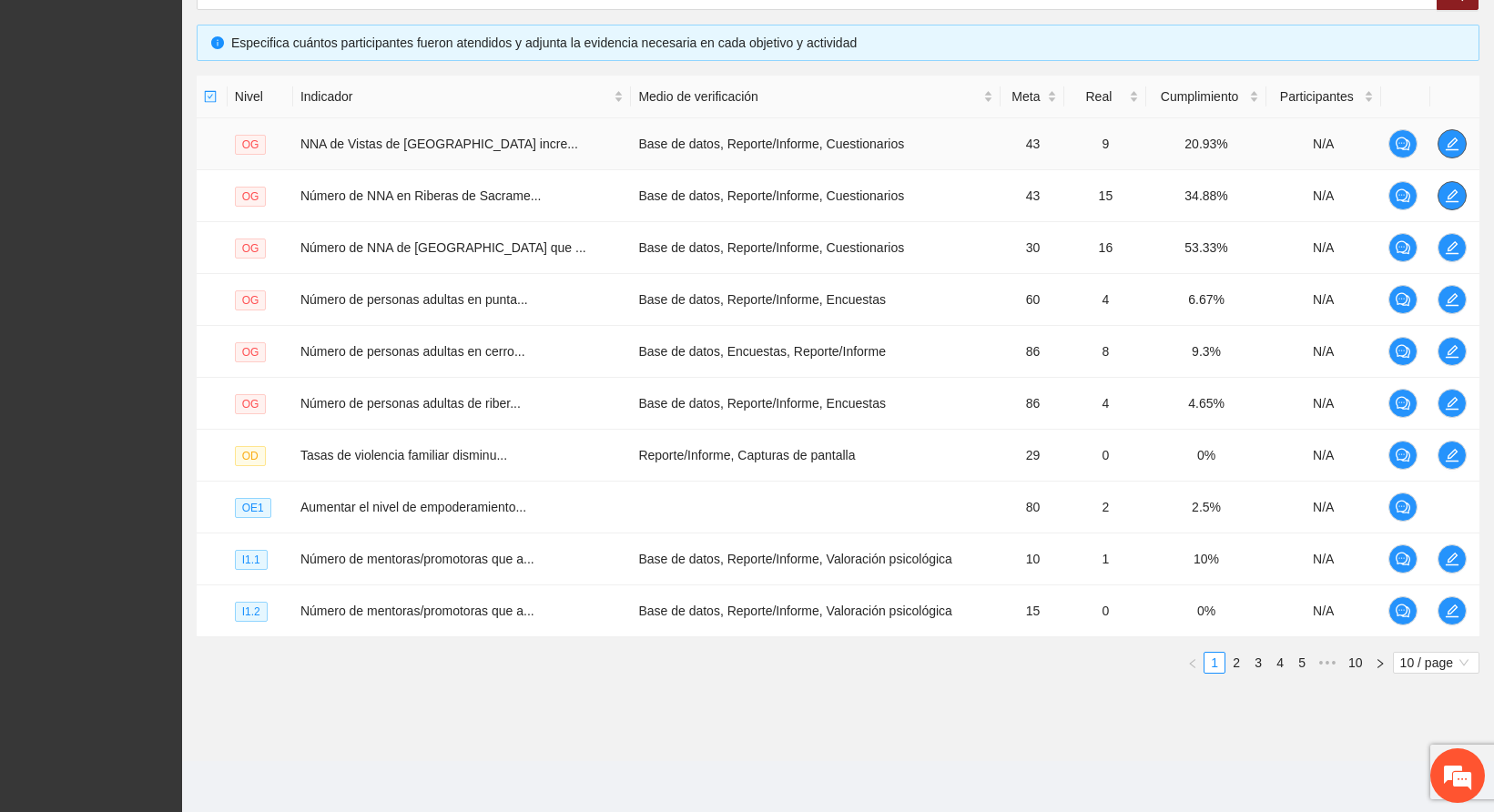 This screenshot has height=812, width=1494. What do you see at coordinates (1302, 663) in the screenshot?
I see `li: 5` at bounding box center [1302, 663].